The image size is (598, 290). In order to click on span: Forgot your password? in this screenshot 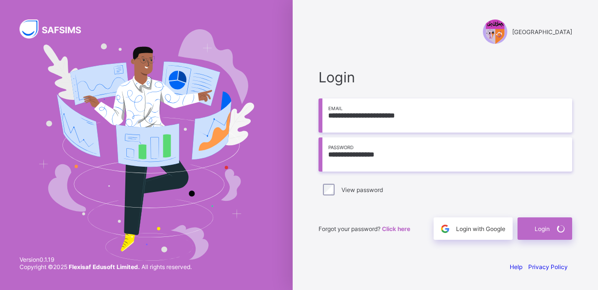, I will do `click(364, 229)`.